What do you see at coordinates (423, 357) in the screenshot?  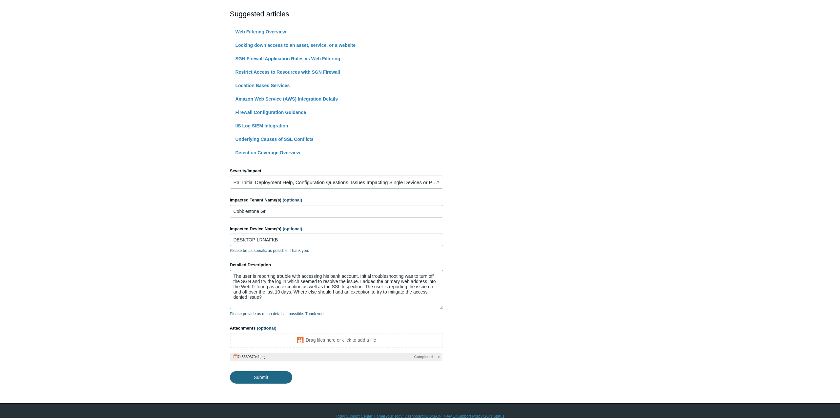 I see `span: Completed` at bounding box center [423, 357].